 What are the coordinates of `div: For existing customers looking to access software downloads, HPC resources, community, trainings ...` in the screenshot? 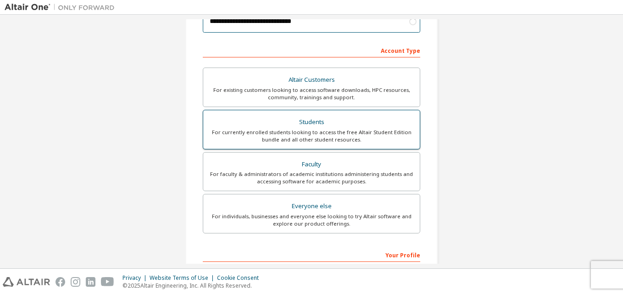 It's located at (312, 94).